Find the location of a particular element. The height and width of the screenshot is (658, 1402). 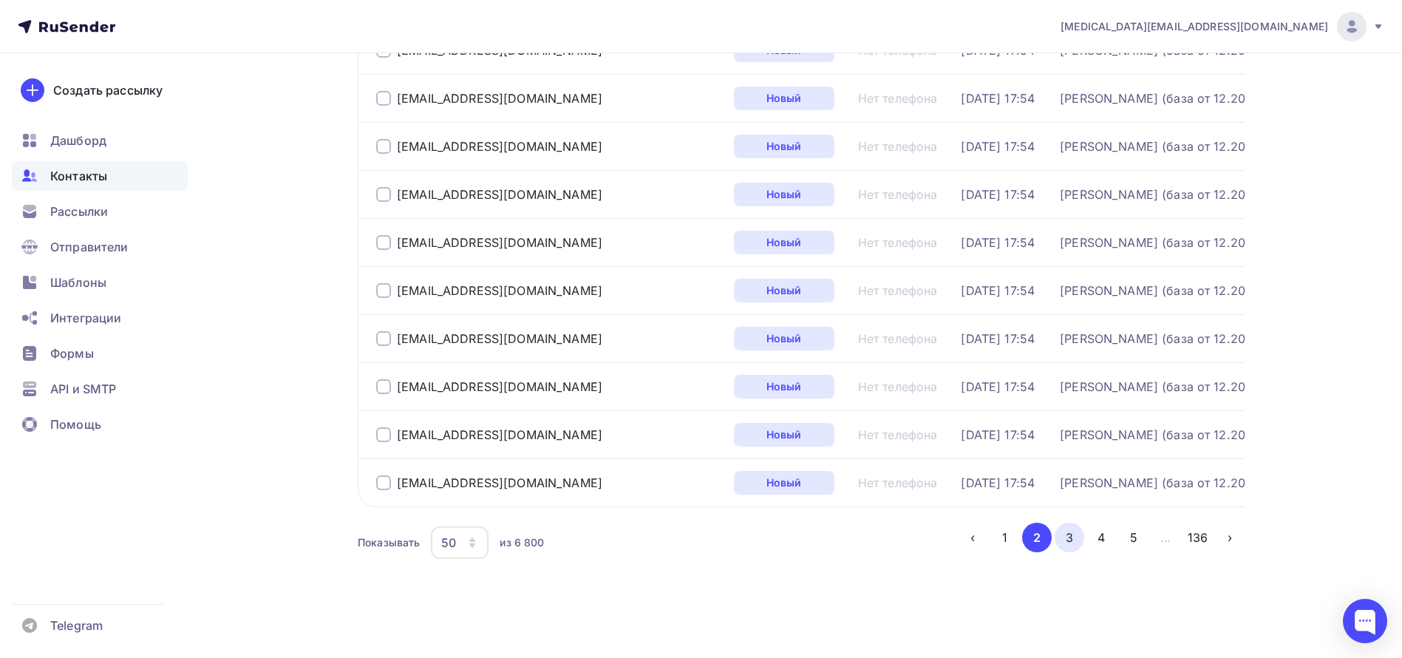

span: Формы is located at coordinates (72, 353).